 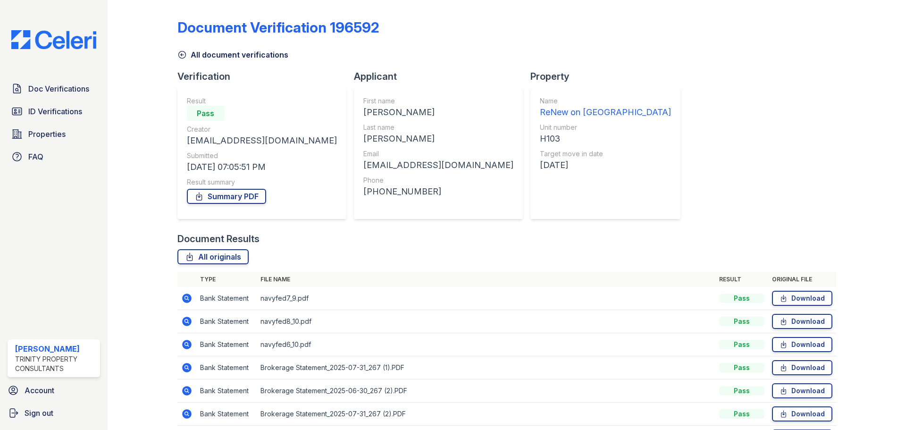 I want to click on th: Type, so click(x=226, y=279).